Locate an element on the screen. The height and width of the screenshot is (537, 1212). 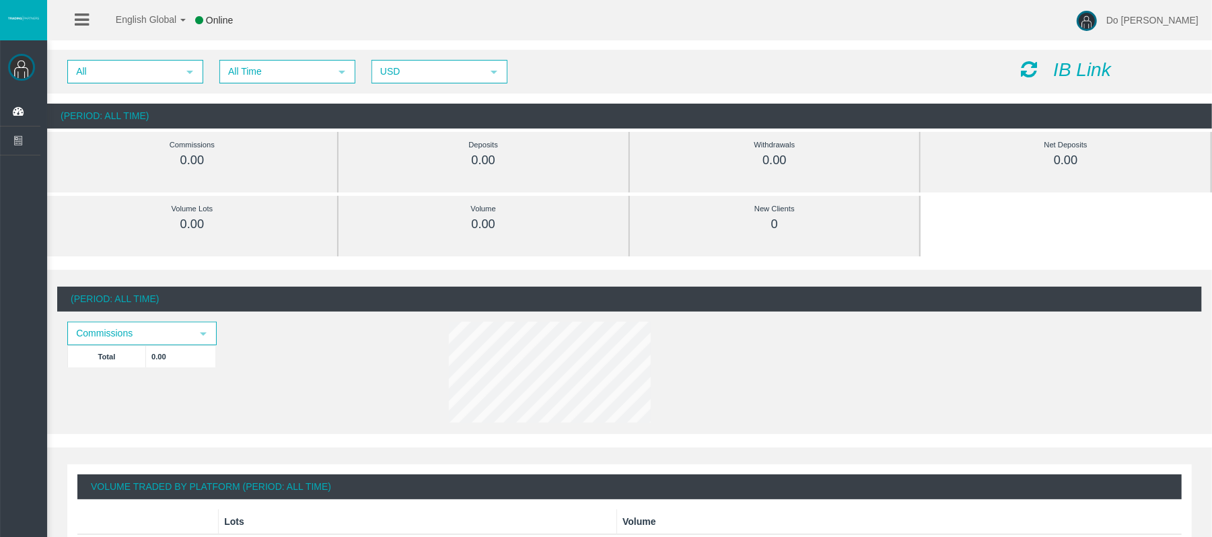
span: All Time is located at coordinates (275, 71).